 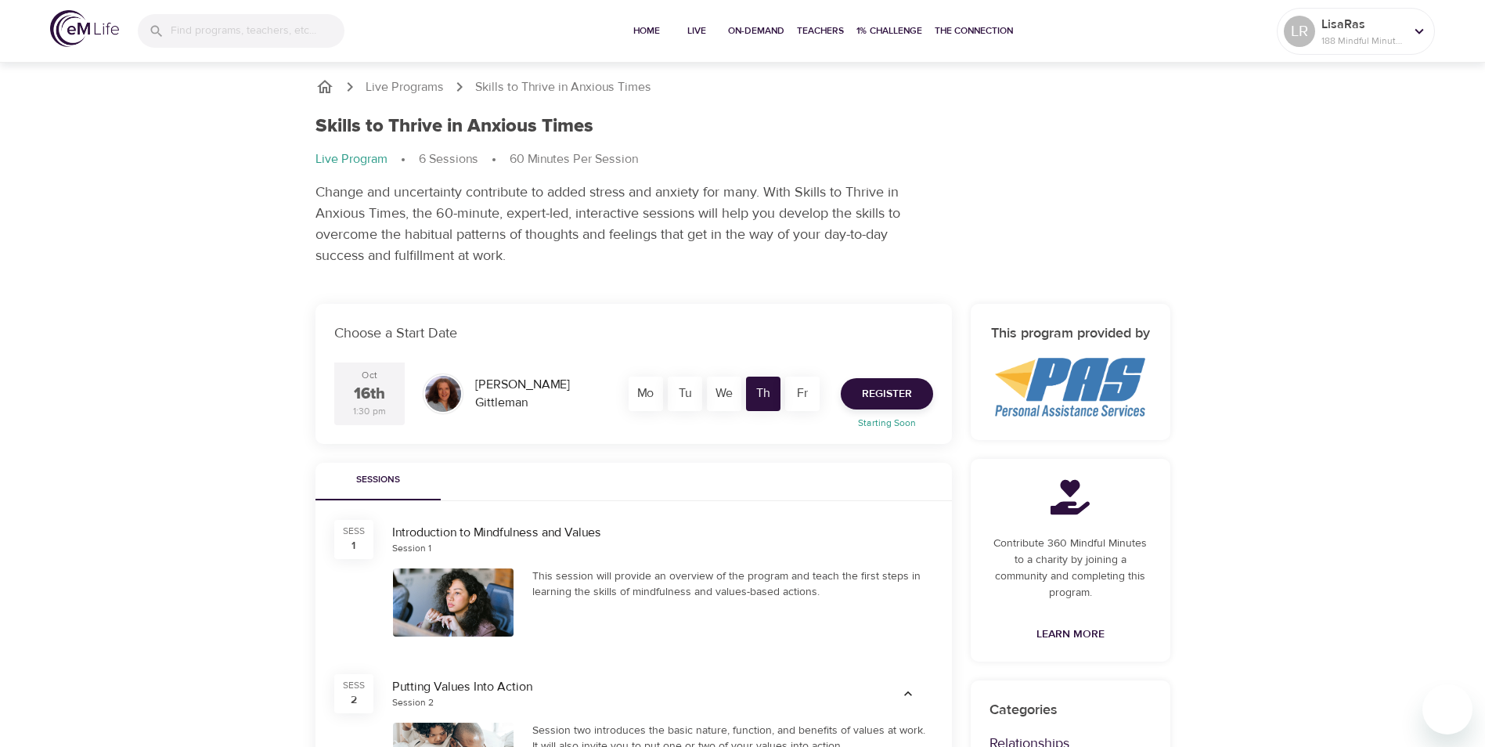 What do you see at coordinates (733, 584) in the screenshot?
I see `div: This session will provide an overview of the program and teach the first steps in learning the sk...` at bounding box center [733, 584].